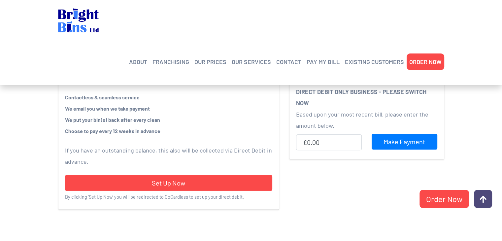 The height and width of the screenshot is (241, 502). What do you see at coordinates (171, 62) in the screenshot?
I see `a: FRANCHISING` at bounding box center [171, 62].